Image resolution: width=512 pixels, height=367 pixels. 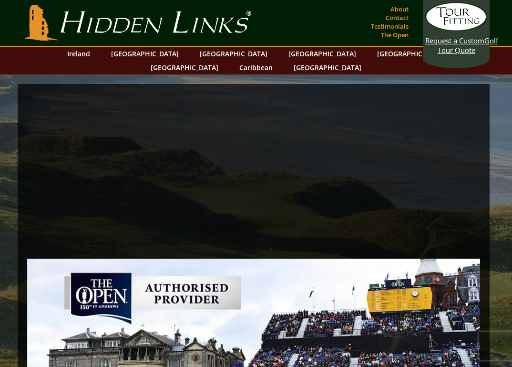 I want to click on a: Contact, so click(x=397, y=18).